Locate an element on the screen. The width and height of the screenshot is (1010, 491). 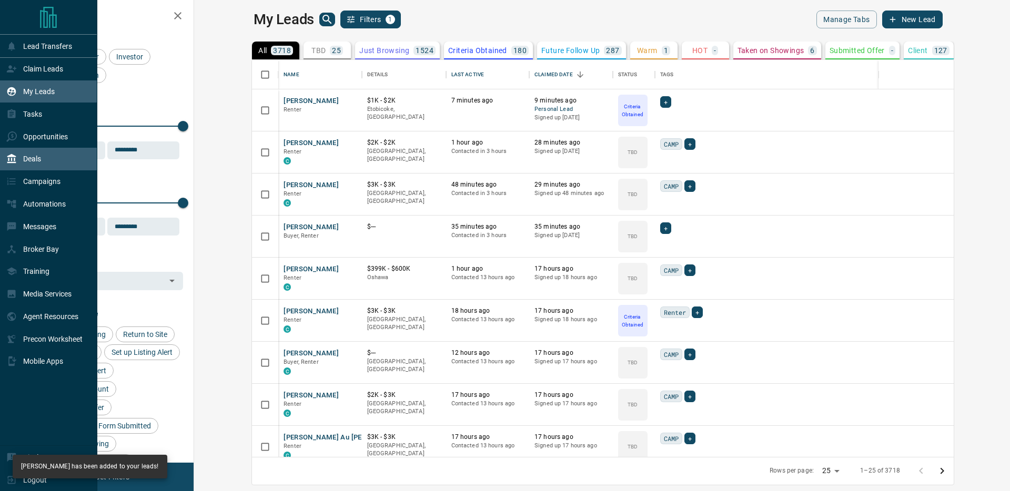
span: 1 is located at coordinates (390, 19).